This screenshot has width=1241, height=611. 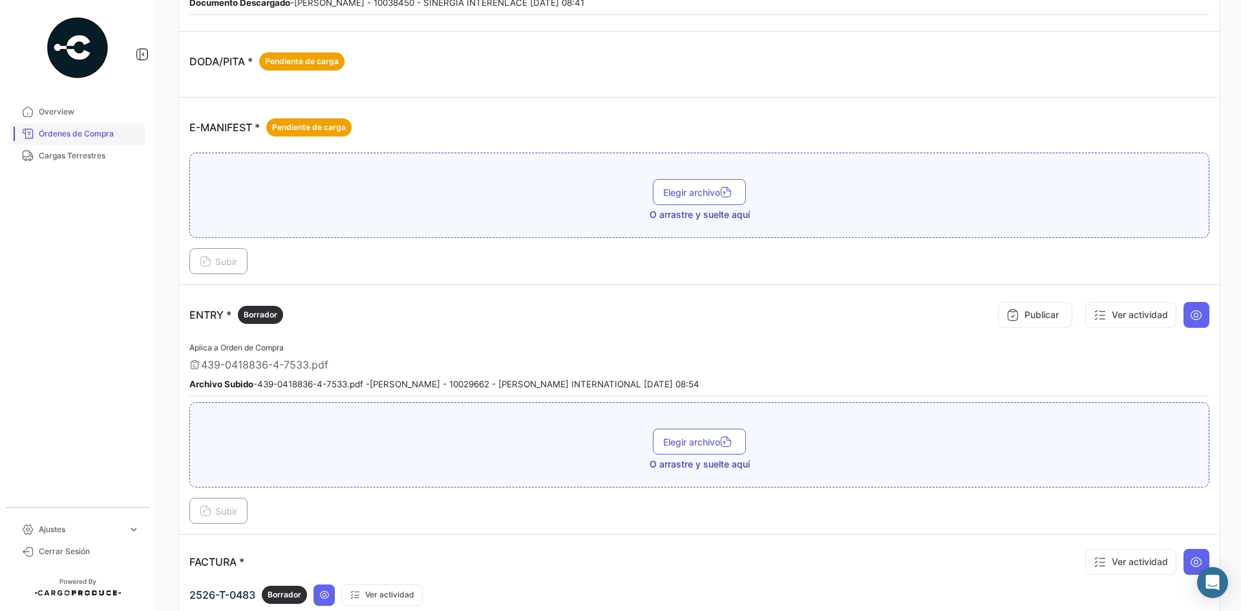 What do you see at coordinates (89, 112) in the screenshot?
I see `span: Overview` at bounding box center [89, 112].